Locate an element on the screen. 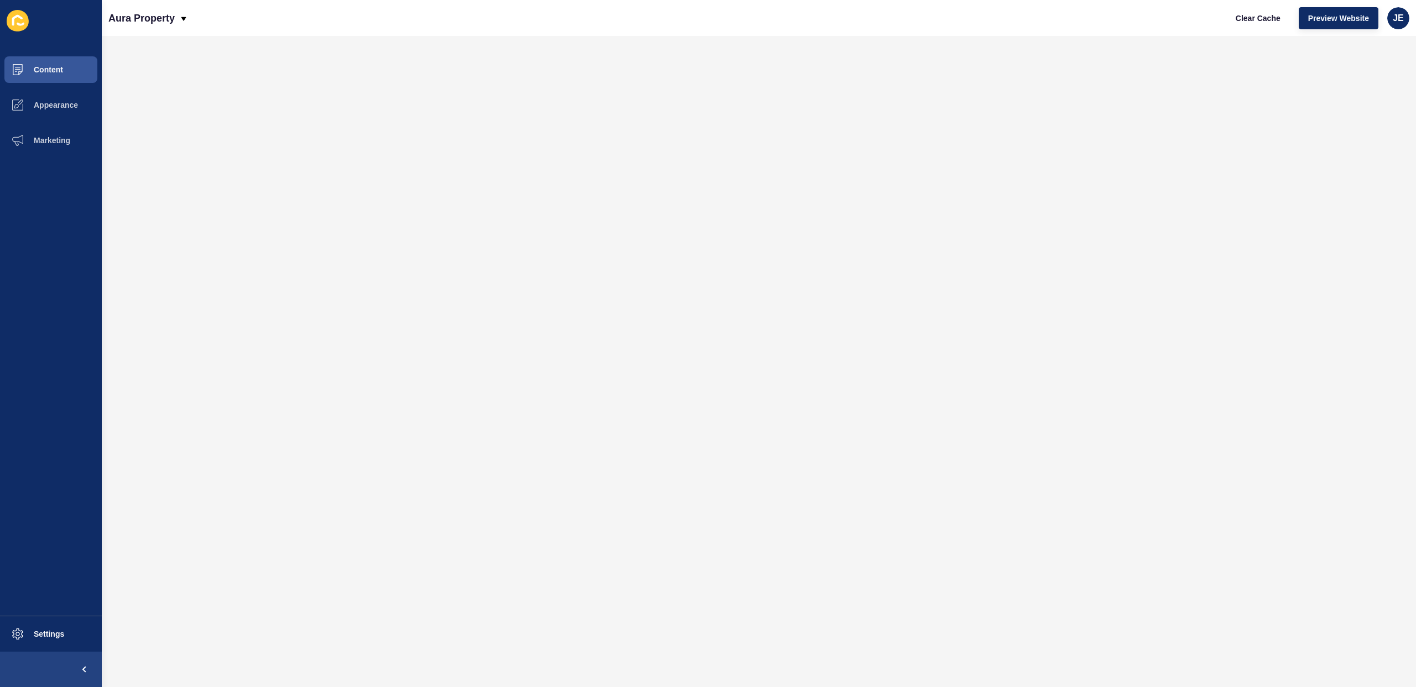 This screenshot has width=1416, height=687. button: Clear Cache is located at coordinates (1258, 18).